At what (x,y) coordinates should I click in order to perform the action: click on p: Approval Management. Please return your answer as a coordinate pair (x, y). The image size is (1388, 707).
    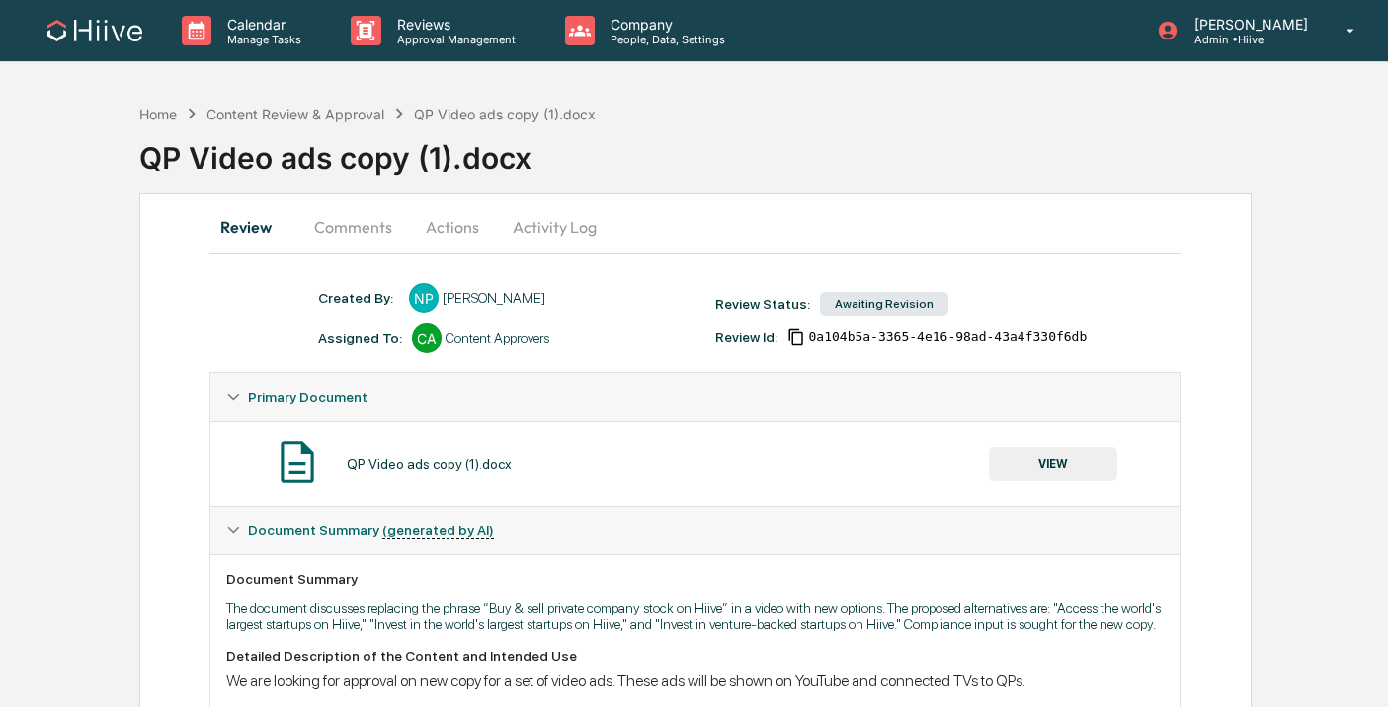
    Looking at the image, I should click on (454, 40).